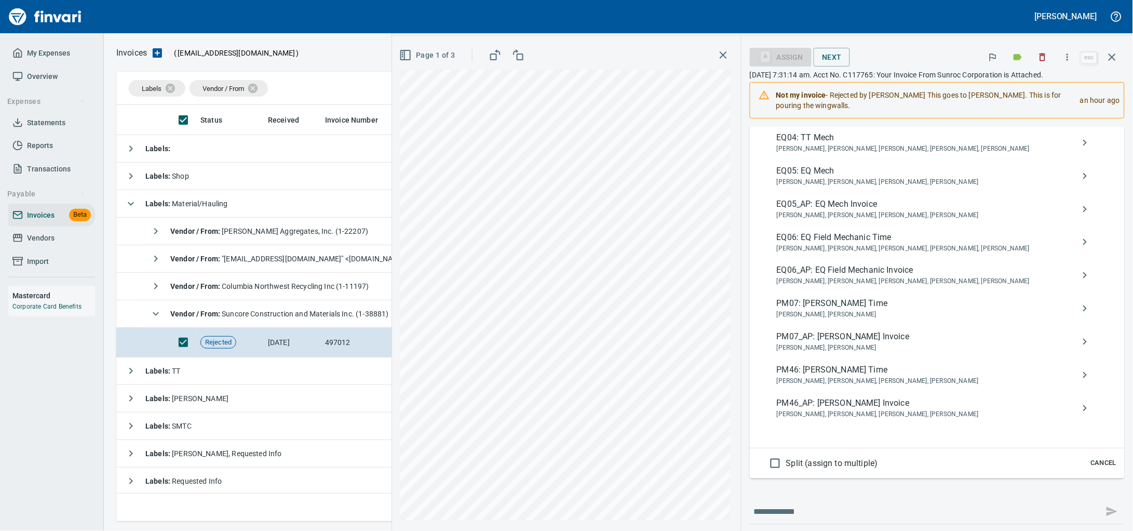  Describe the element at coordinates (1104, 463) in the screenshot. I see `button: Cancel` at that location.